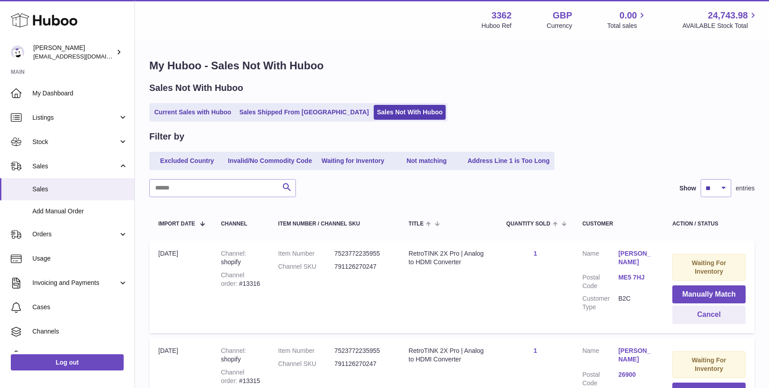  I want to click on span: Cases, so click(80, 307).